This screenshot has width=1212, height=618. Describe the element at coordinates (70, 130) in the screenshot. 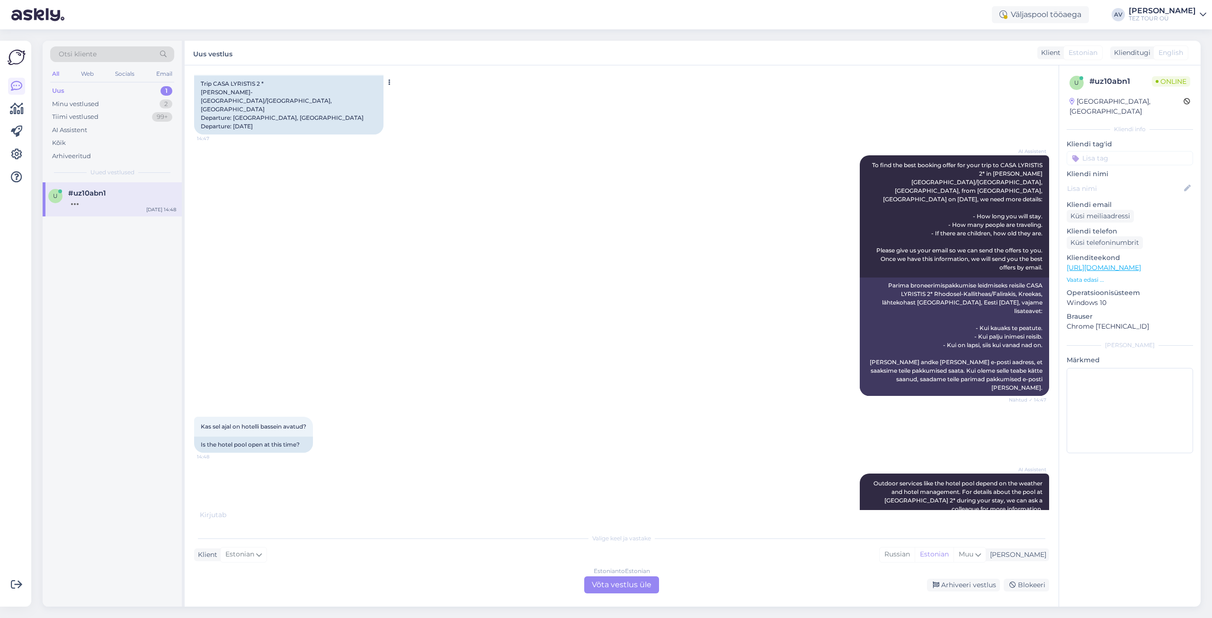

I see `div: AI Assistent` at that location.